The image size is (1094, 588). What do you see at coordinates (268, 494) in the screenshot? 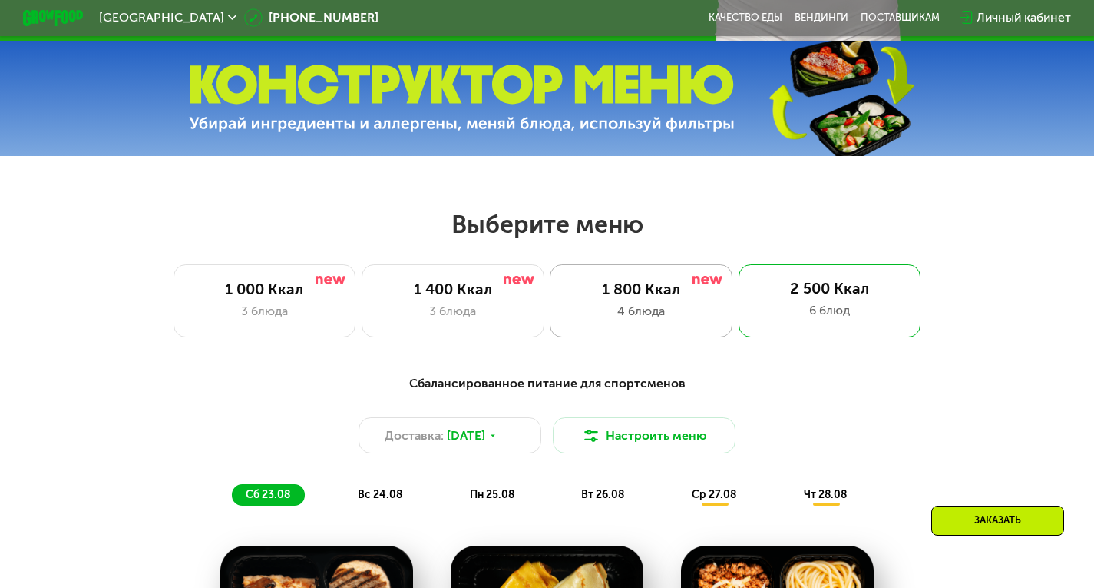
I see `span: сб 23.08` at bounding box center [268, 494].